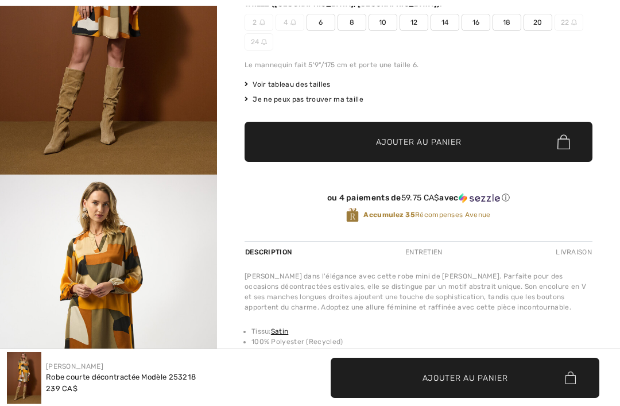  Describe the element at coordinates (24, 378) in the screenshot. I see `img: Robe Courte D&eacute;contract&eacute;e mod&egrave;le 253218` at that location.